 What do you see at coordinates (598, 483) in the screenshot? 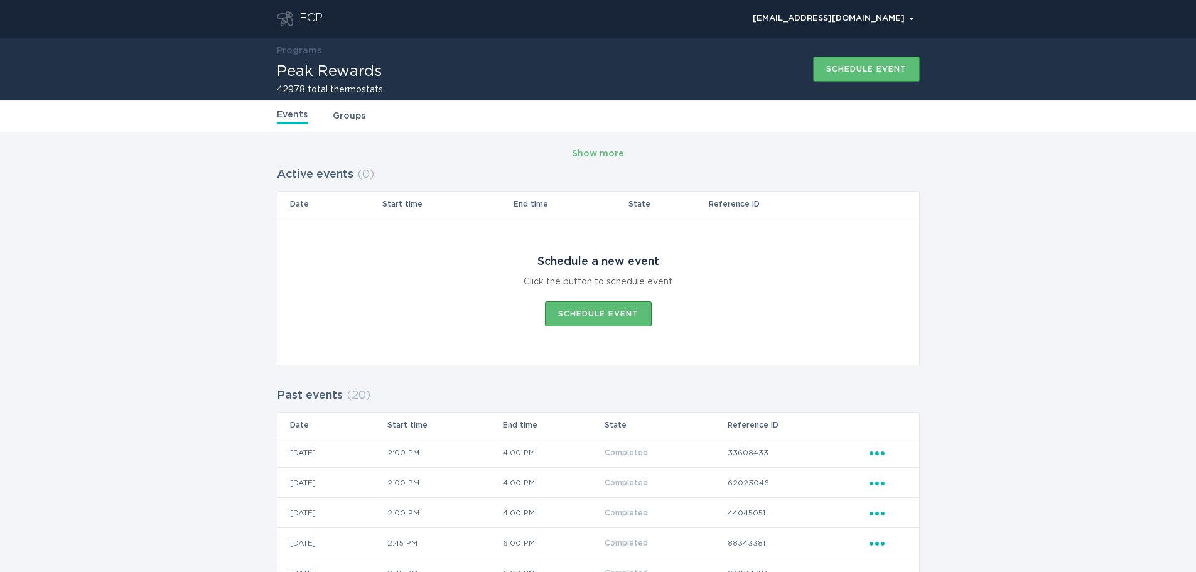
I see `tr: 18aefd64a0bf49a0a146ecf53398168e` at bounding box center [598, 483].